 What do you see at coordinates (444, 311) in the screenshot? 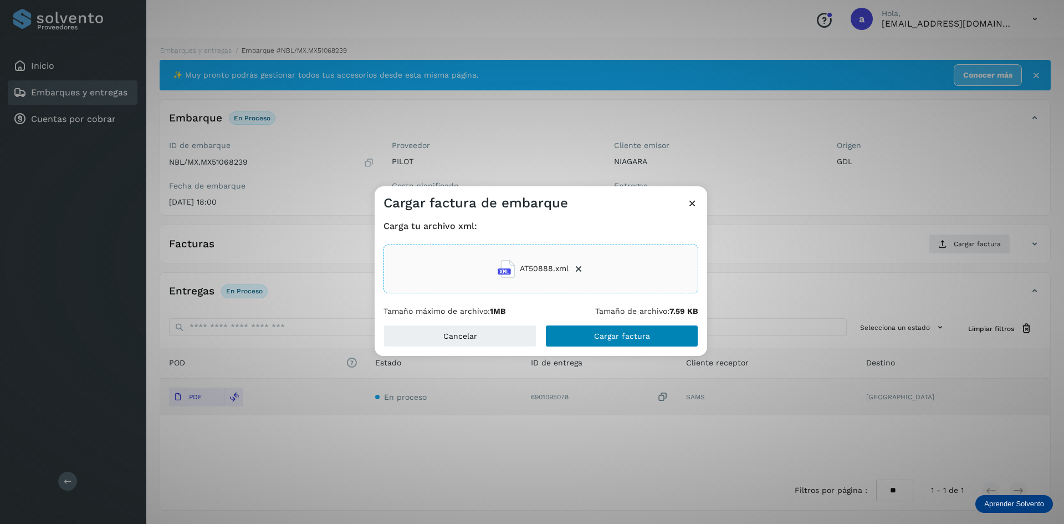
I see `p: Tamaño máximo de archivo:` at bounding box center [444, 311].